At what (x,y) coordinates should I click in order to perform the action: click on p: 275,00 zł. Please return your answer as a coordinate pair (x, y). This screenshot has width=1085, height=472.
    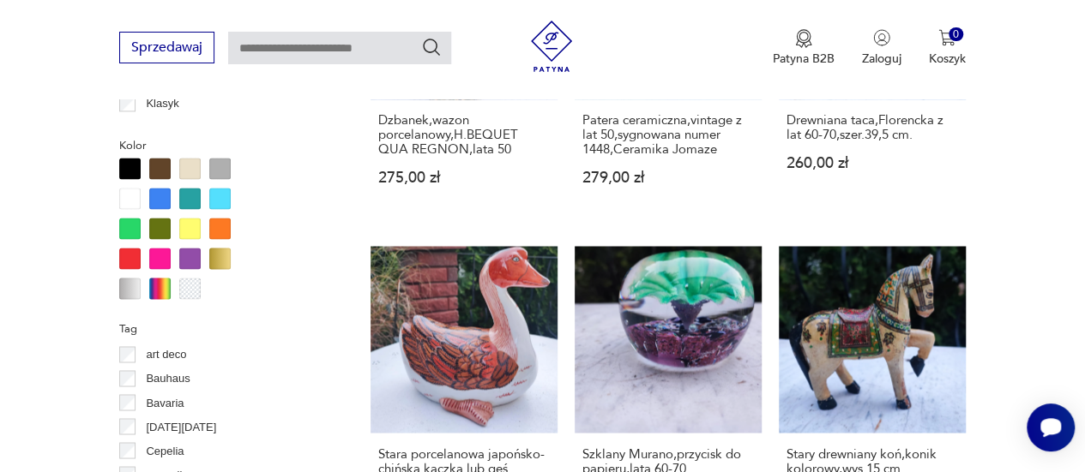
    Looking at the image, I should click on (464, 177).